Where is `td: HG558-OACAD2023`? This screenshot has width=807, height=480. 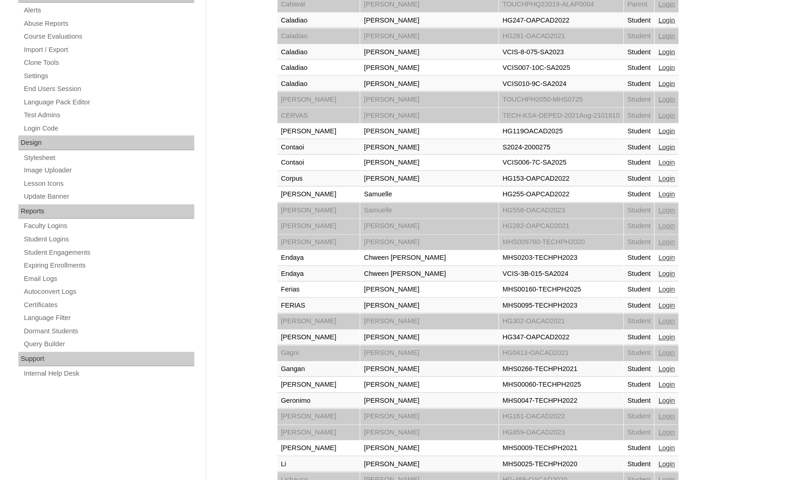
td: HG558-OACAD2023 is located at coordinates (561, 211).